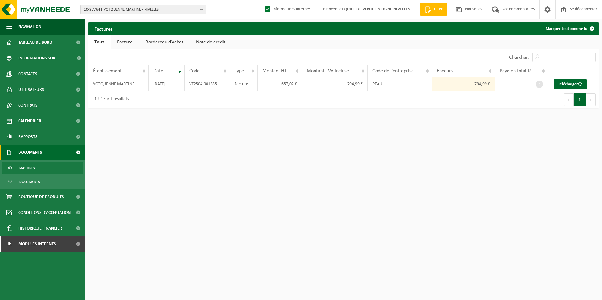 This screenshot has height=300, width=602. Describe the element at coordinates (158, 71) in the screenshot. I see `span: Date` at that location.